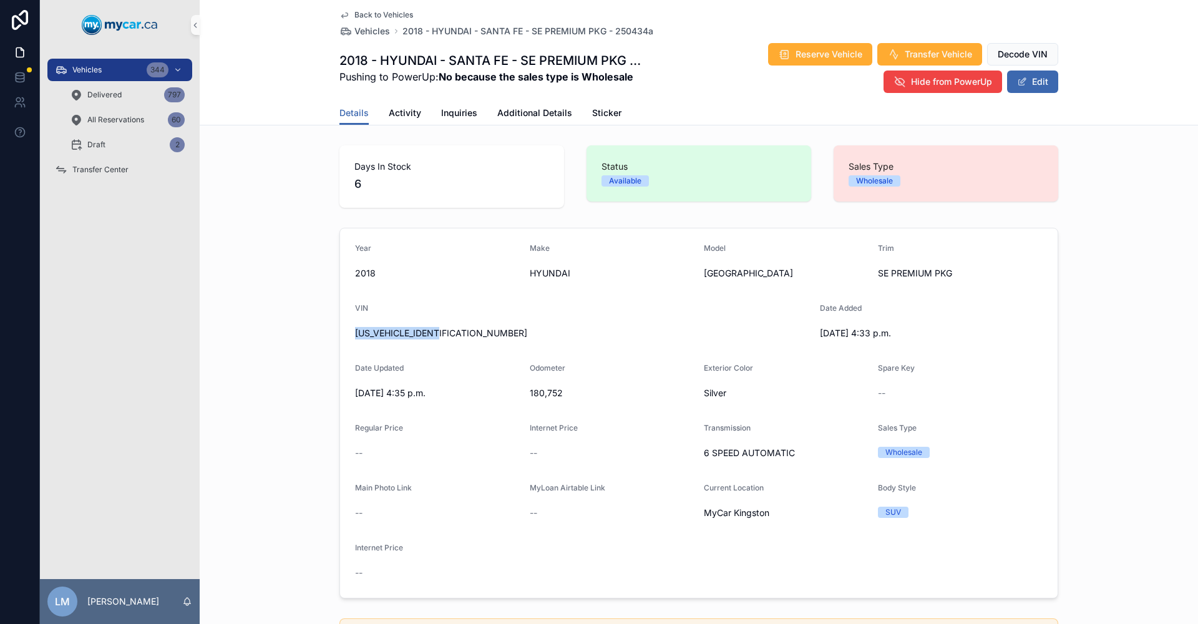 The height and width of the screenshot is (624, 1198). Describe the element at coordinates (491, 77) in the screenshot. I see `span: Pushing to PowerUp:` at that location.